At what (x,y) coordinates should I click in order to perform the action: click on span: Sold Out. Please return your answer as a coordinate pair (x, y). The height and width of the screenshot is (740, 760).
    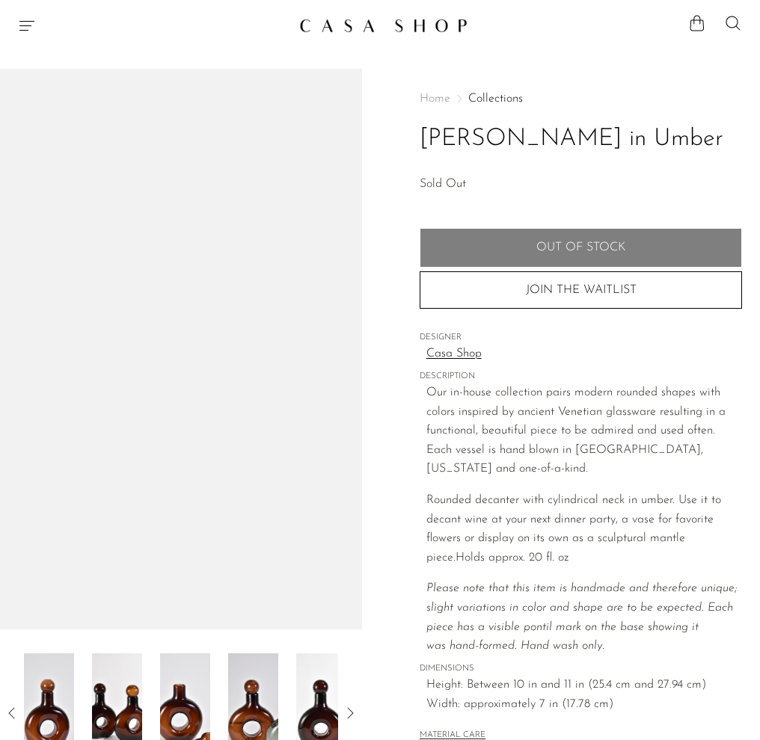
    Looking at the image, I should click on (443, 184).